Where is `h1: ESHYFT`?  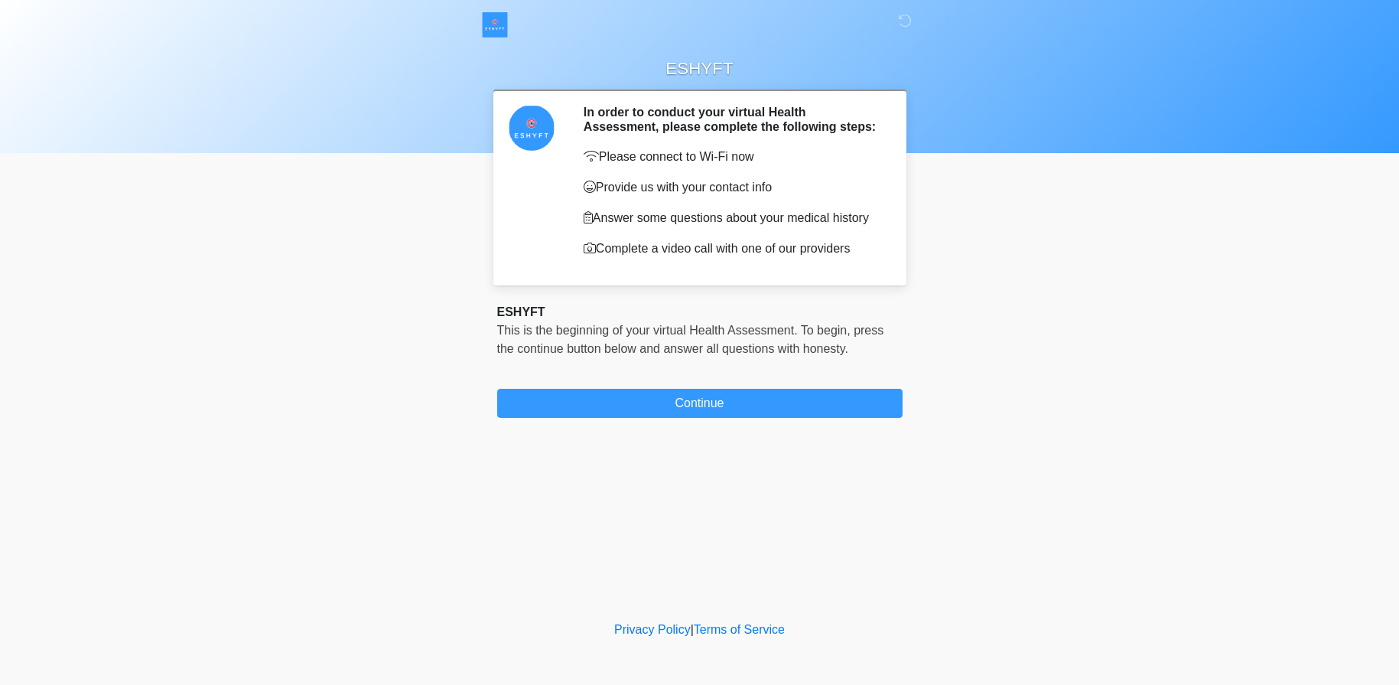
h1: ESHYFT is located at coordinates (700, 69).